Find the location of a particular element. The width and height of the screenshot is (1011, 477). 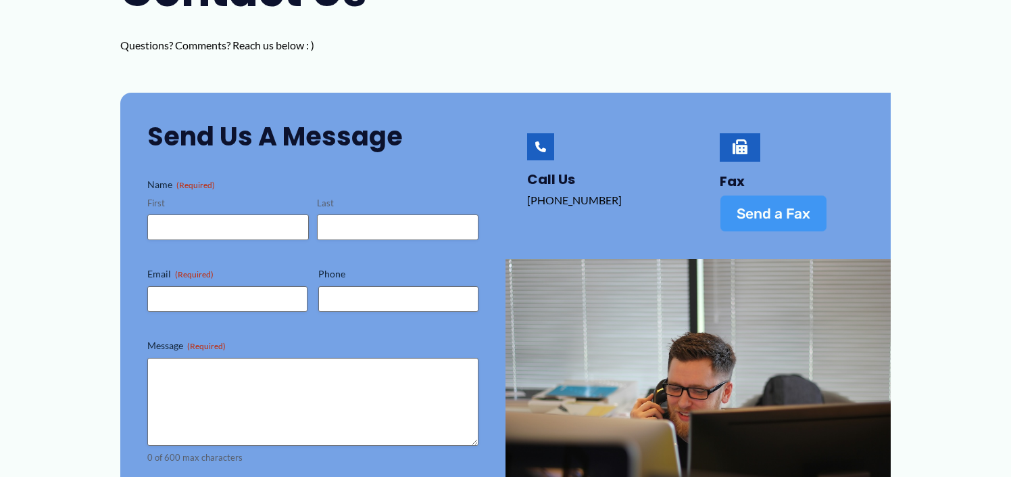

label: Email is located at coordinates (227, 274).